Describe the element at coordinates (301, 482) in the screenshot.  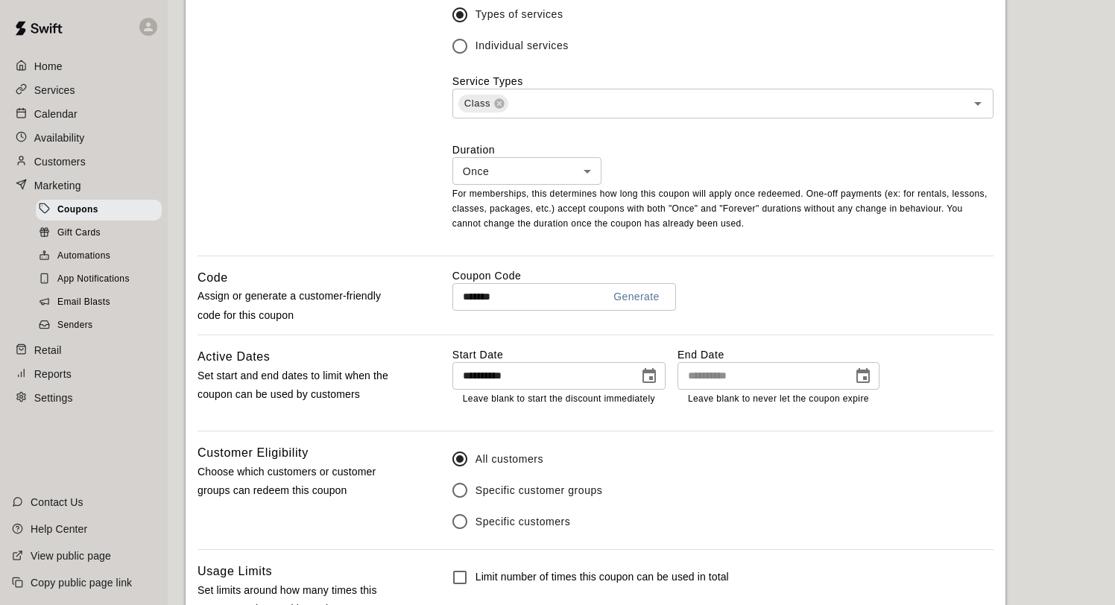
I see `p: Choose which customers or customer groups can redeem this coupon` at that location.